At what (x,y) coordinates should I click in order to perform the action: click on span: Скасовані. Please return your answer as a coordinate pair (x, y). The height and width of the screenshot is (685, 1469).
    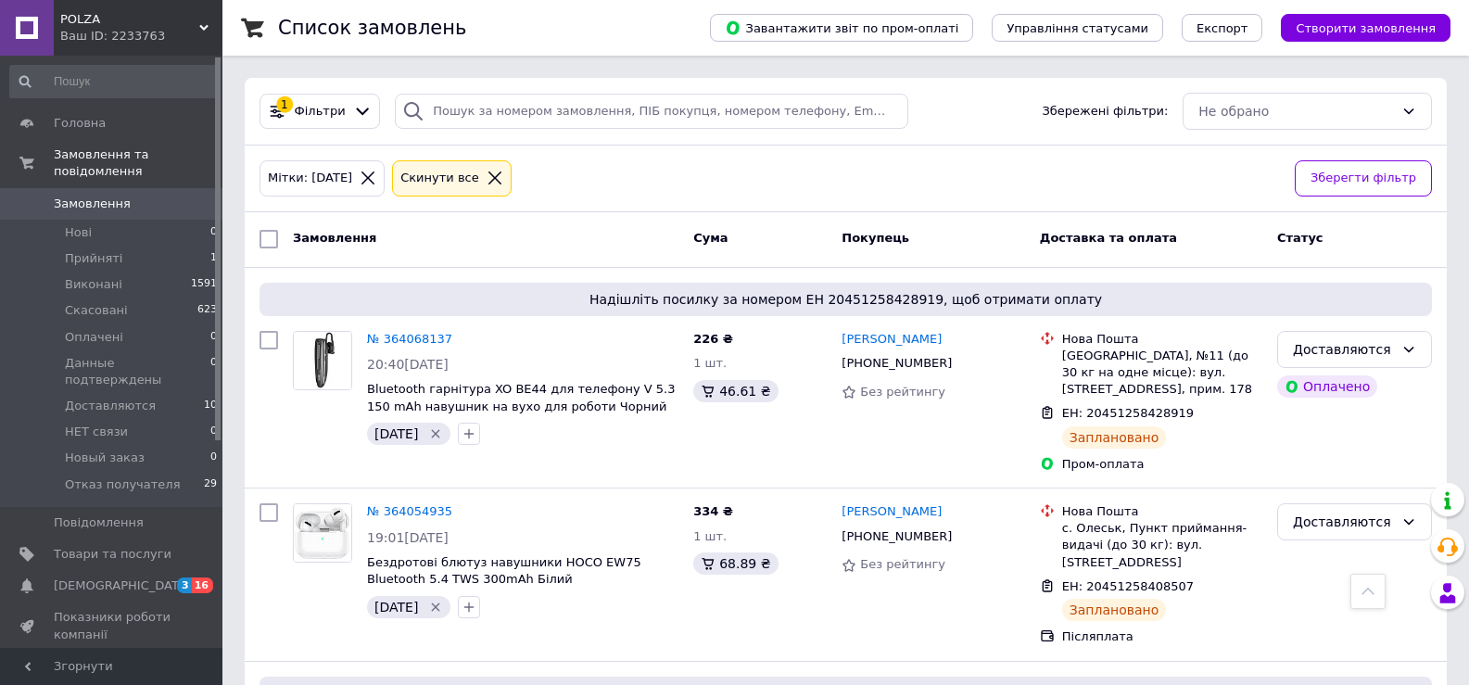
    Looking at the image, I should click on (96, 310).